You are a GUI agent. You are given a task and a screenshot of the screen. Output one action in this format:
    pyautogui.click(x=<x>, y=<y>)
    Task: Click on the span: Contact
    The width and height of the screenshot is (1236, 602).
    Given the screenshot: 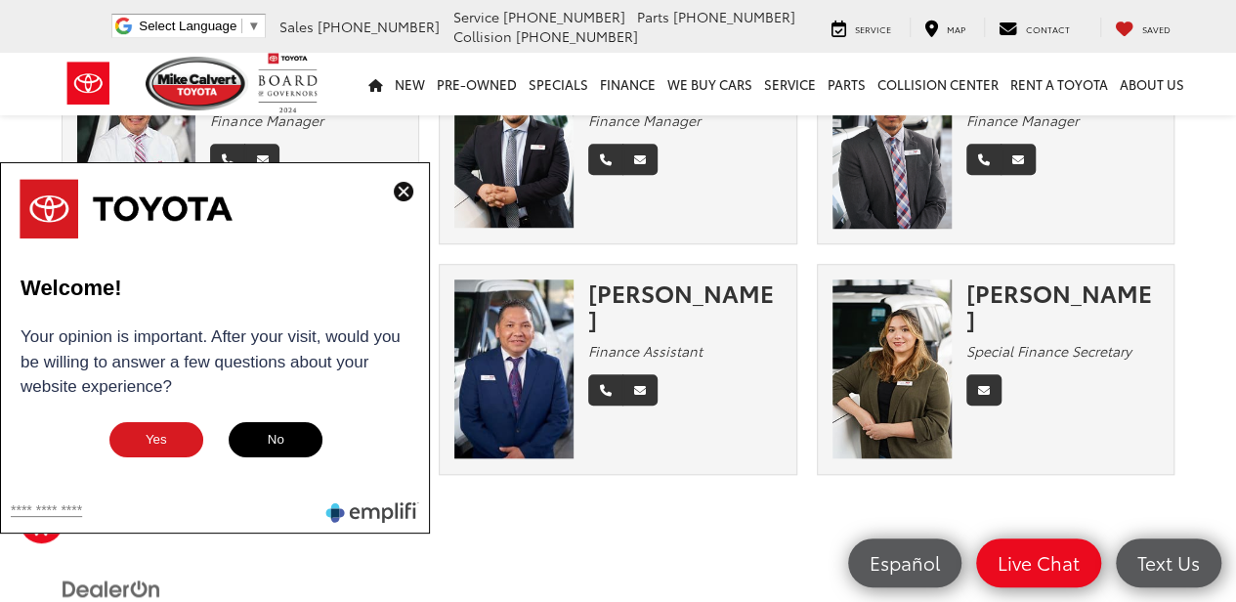 What is the action you would take?
    pyautogui.click(x=1047, y=28)
    